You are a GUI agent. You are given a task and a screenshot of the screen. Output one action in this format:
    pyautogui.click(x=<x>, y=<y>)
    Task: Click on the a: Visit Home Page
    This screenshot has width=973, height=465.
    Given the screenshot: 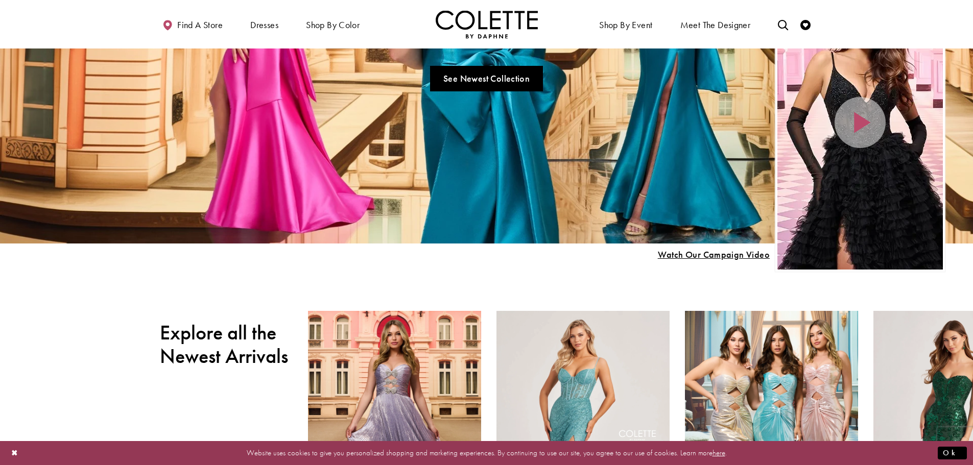 What is the action you would take?
    pyautogui.click(x=487, y=24)
    